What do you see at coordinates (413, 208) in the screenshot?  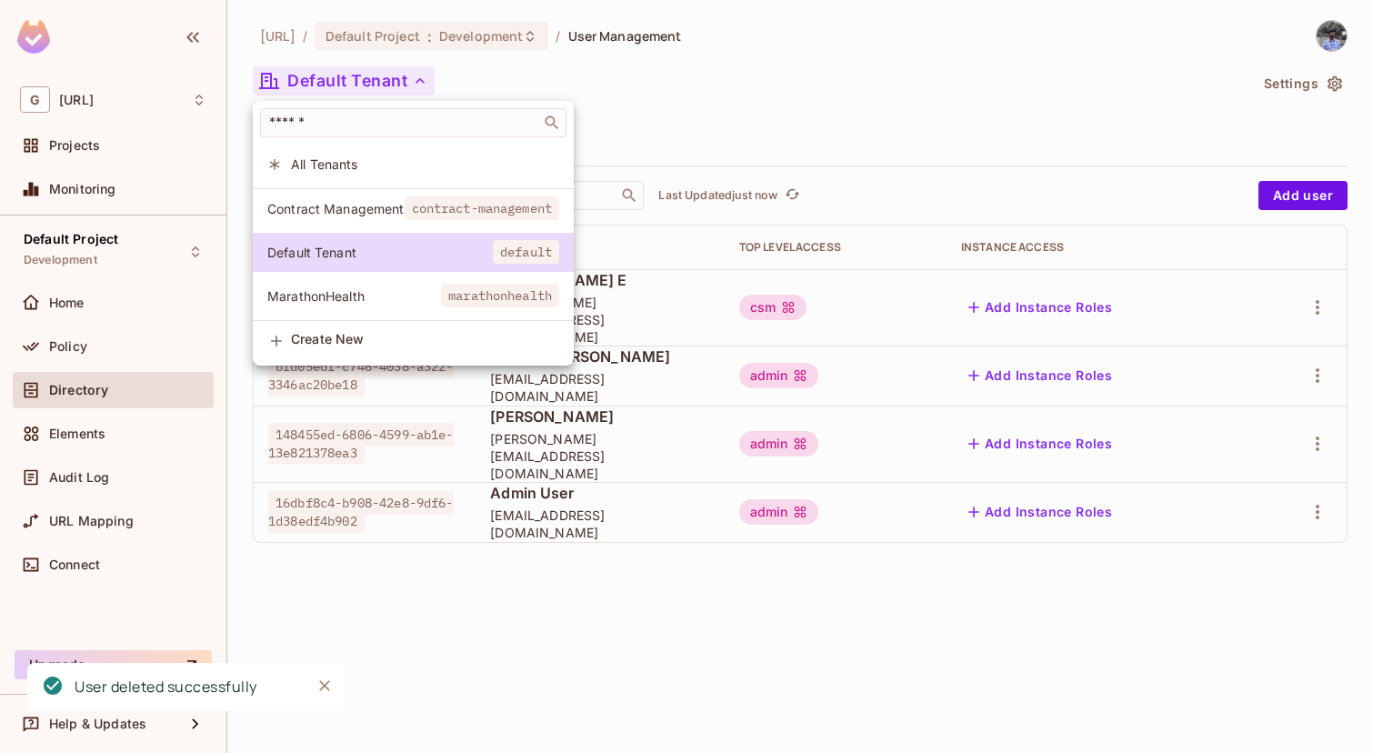 I see `div: Show only users with a role in this tenant: Contract Management` at bounding box center [413, 208].